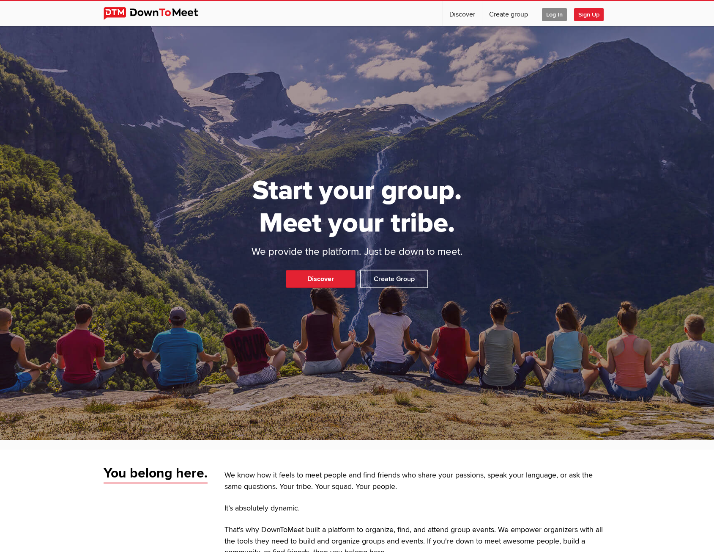 The width and height of the screenshot is (714, 552). What do you see at coordinates (593, 14) in the screenshot?
I see `a: Sign Up` at bounding box center [593, 14].